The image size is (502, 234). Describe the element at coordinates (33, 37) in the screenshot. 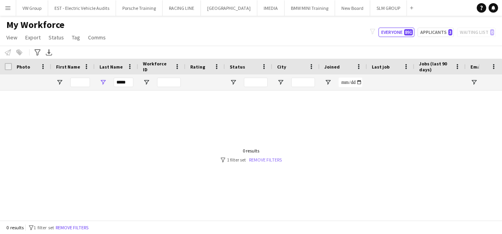

I see `span: Export` at that location.